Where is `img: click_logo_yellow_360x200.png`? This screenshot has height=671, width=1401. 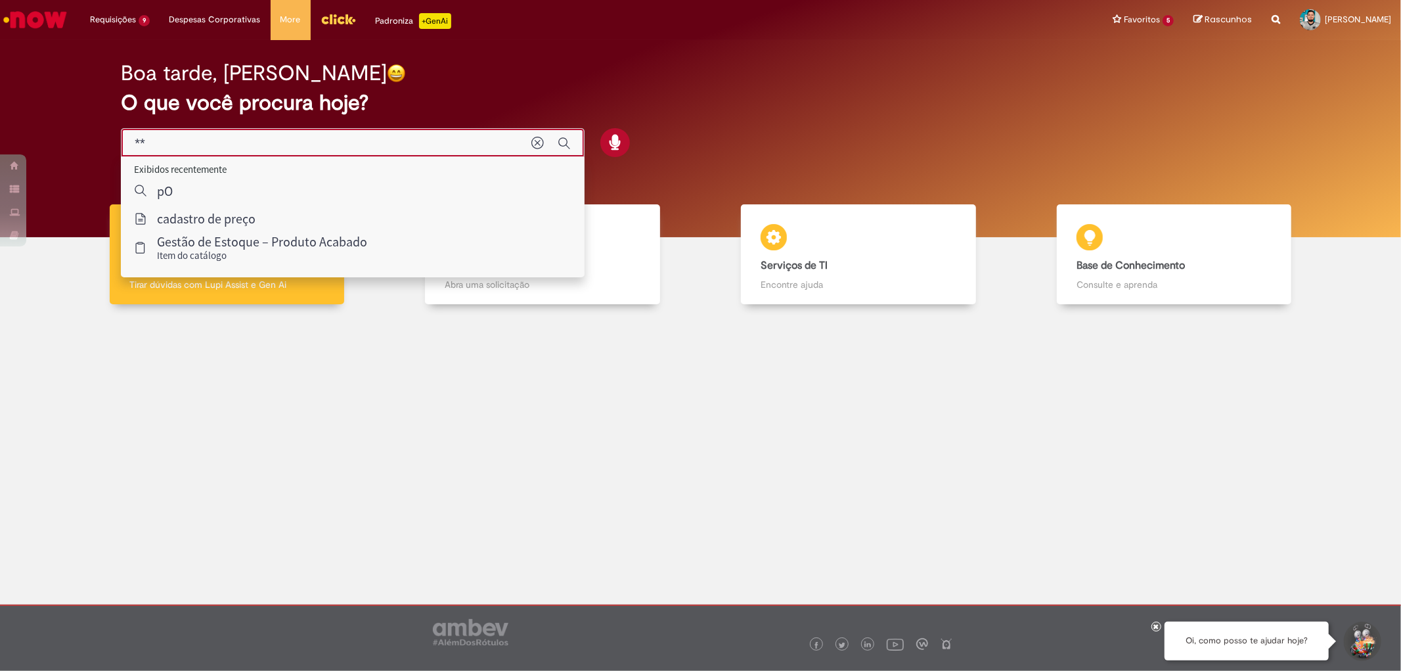
img: click_logo_yellow_360x200.png is located at coordinates (338, 19).